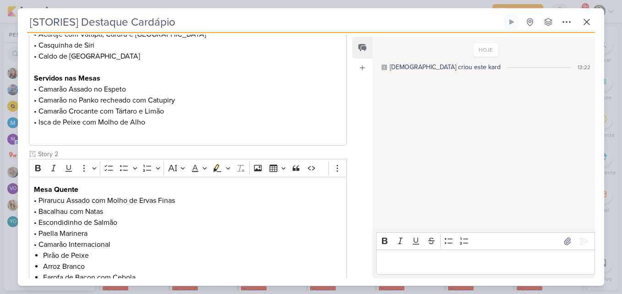 The height and width of the screenshot is (294, 622). What do you see at coordinates (511, 22) in the screenshot?
I see `div: Ligar relógio` at bounding box center [511, 22].